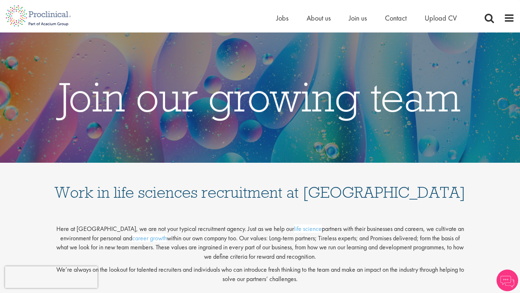  What do you see at coordinates (149, 238) in the screenshot?
I see `a: career growth` at bounding box center [149, 238].